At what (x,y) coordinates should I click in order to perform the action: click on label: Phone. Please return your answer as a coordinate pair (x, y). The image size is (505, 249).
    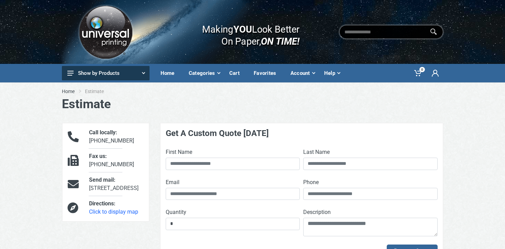
    Looking at the image, I should click on (311, 183).